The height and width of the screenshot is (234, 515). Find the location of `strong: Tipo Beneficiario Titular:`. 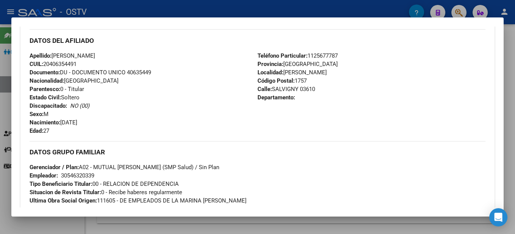

strong: Tipo Beneficiario Titular: is located at coordinates (61, 184).